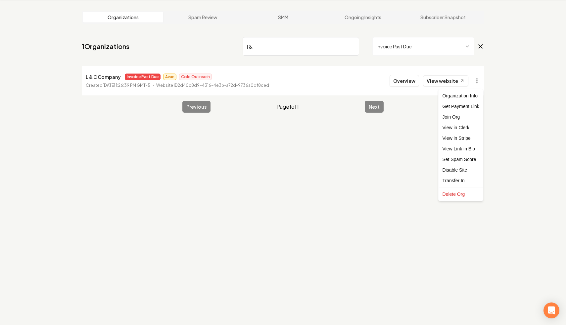 This screenshot has width=566, height=325. What do you see at coordinates (461, 96) in the screenshot?
I see `div: Organization Info` at bounding box center [461, 96].